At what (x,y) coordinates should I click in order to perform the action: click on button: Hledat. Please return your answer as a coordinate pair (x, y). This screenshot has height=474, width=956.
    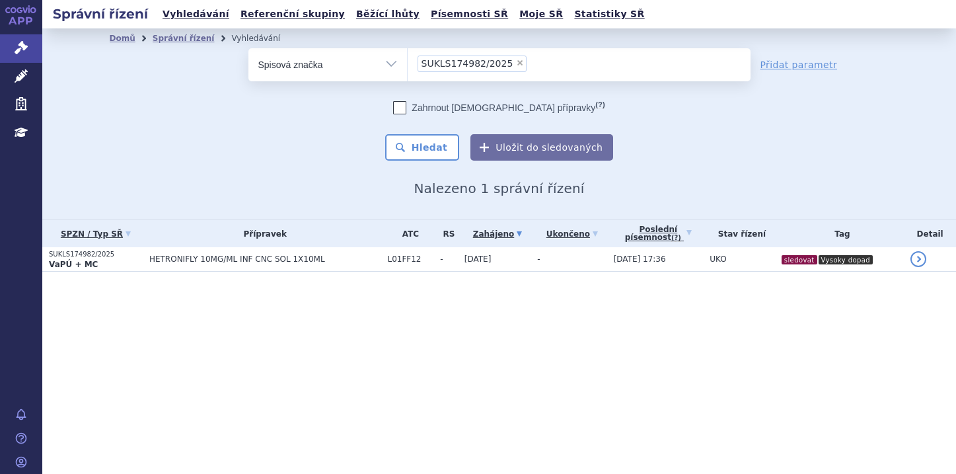
    Looking at the image, I should click on (422, 147).